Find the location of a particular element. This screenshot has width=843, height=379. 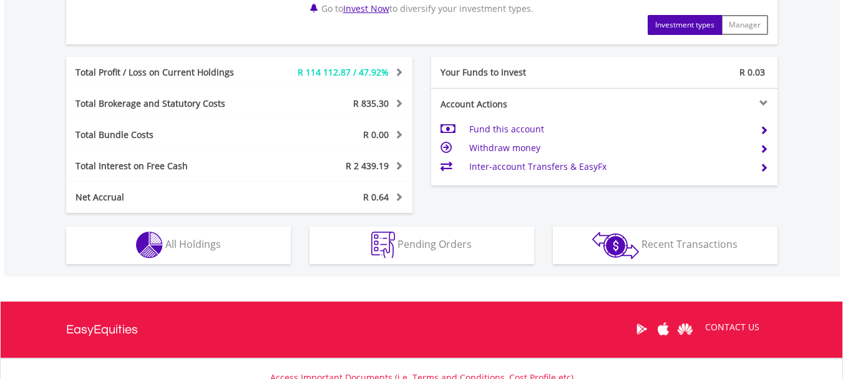

td: Withdraw money is located at coordinates (609, 148).